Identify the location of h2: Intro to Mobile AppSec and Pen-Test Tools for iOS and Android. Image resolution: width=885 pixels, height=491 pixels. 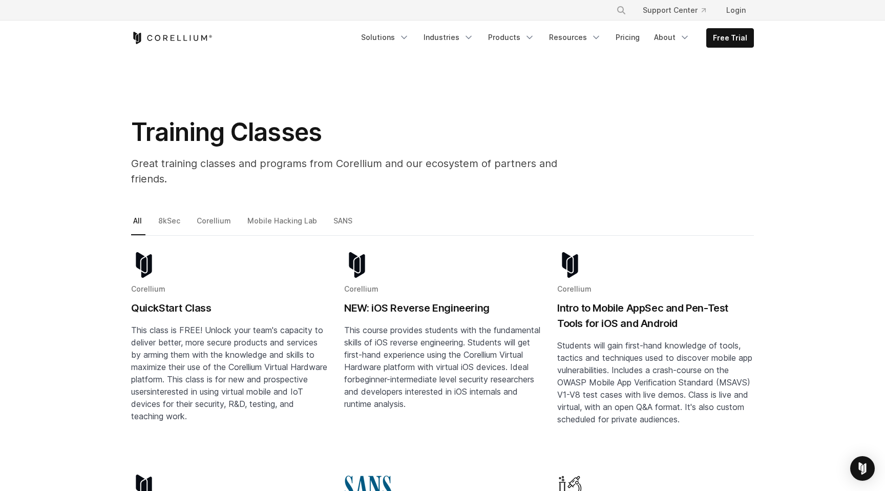
(655, 315).